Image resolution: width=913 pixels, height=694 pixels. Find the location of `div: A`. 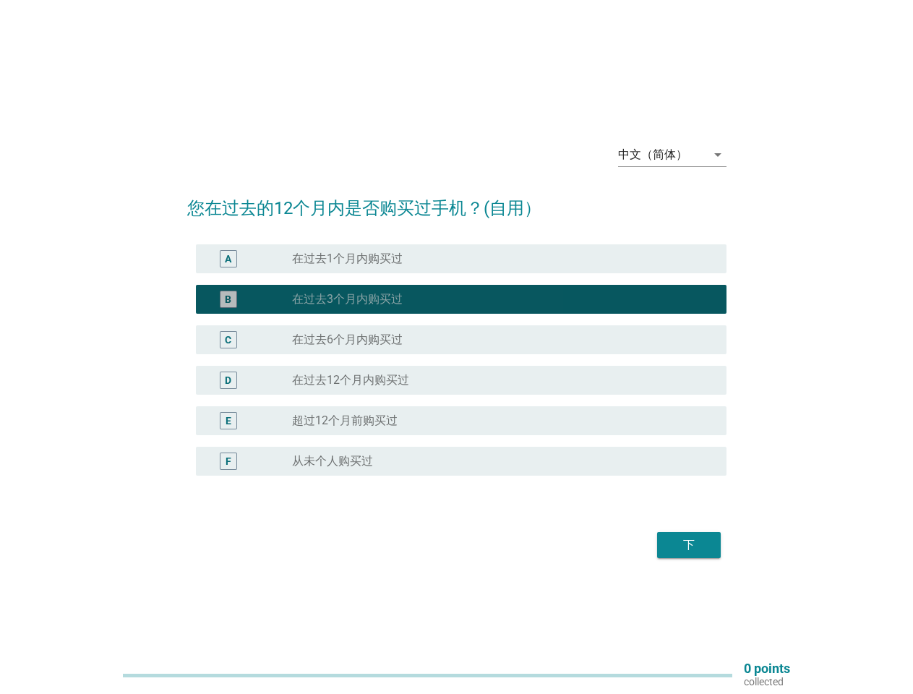

div: A is located at coordinates (228, 259).